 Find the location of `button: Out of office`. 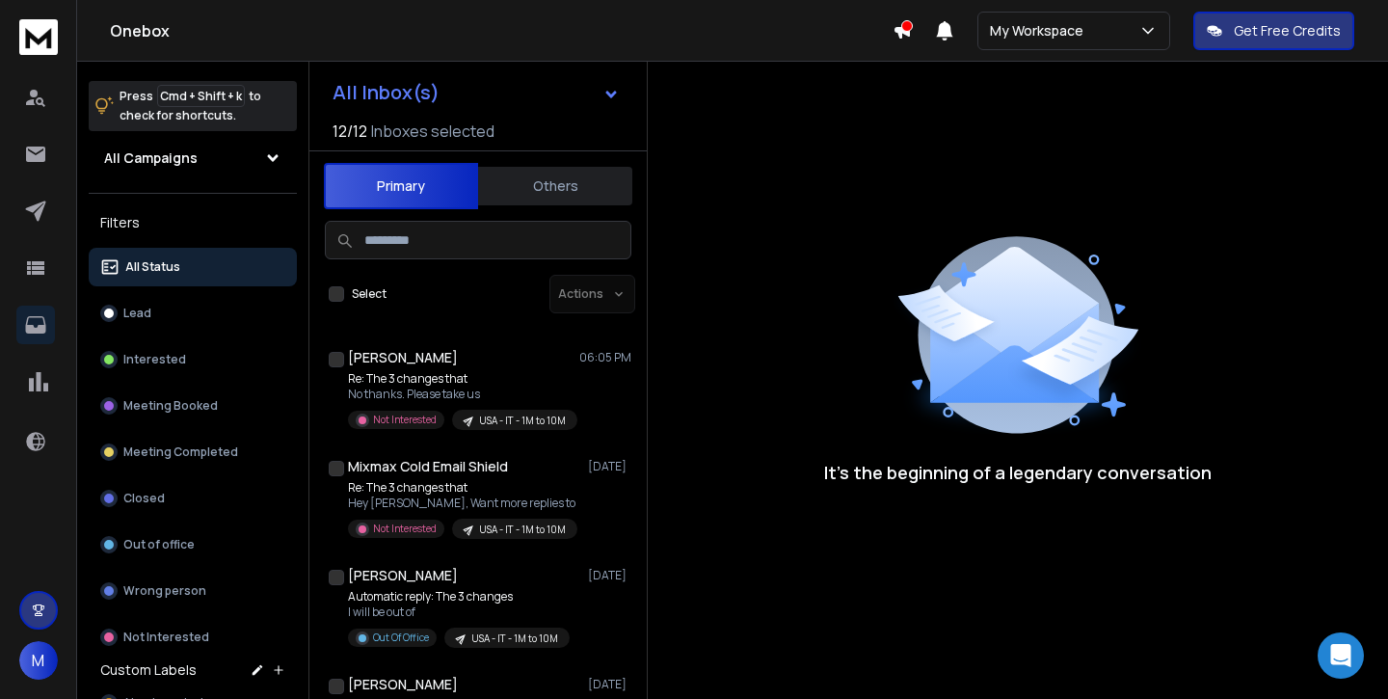

button: Out of office is located at coordinates (193, 545).